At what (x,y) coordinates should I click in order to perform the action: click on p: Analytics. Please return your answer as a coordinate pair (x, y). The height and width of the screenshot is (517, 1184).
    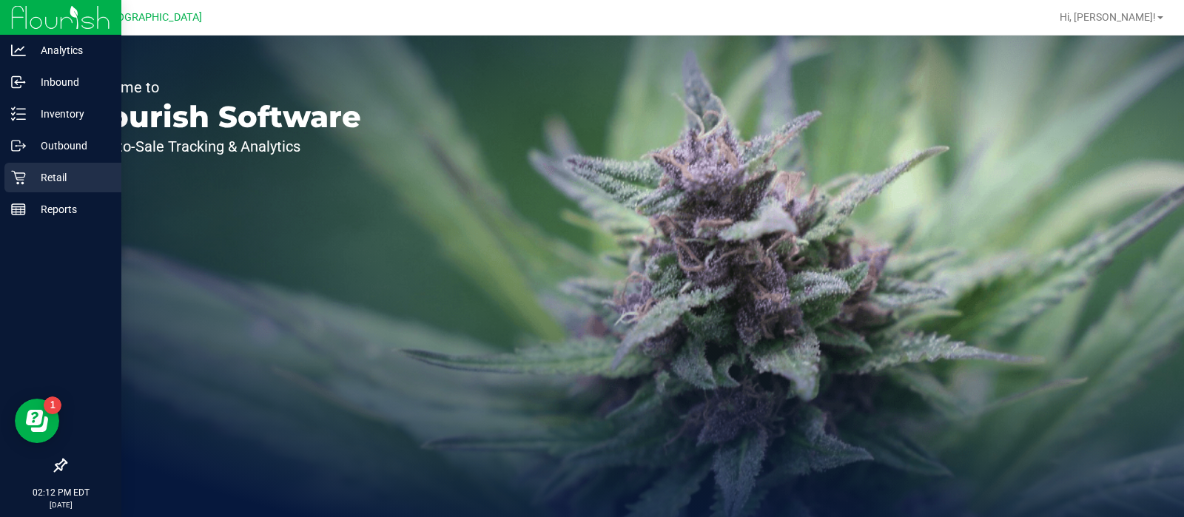
    Looking at the image, I should click on (70, 50).